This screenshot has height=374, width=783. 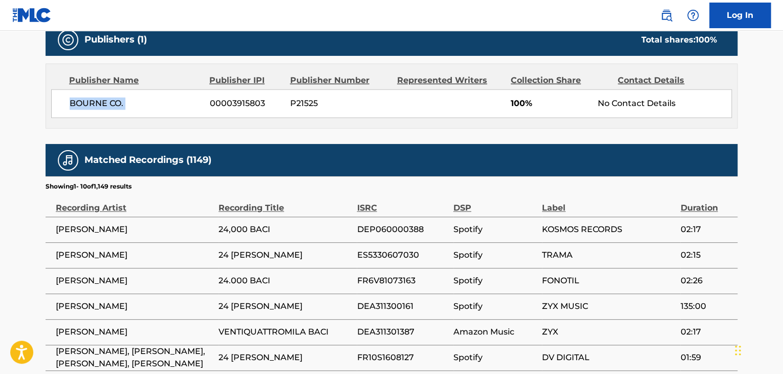 I want to click on a: Log In, so click(x=740, y=15).